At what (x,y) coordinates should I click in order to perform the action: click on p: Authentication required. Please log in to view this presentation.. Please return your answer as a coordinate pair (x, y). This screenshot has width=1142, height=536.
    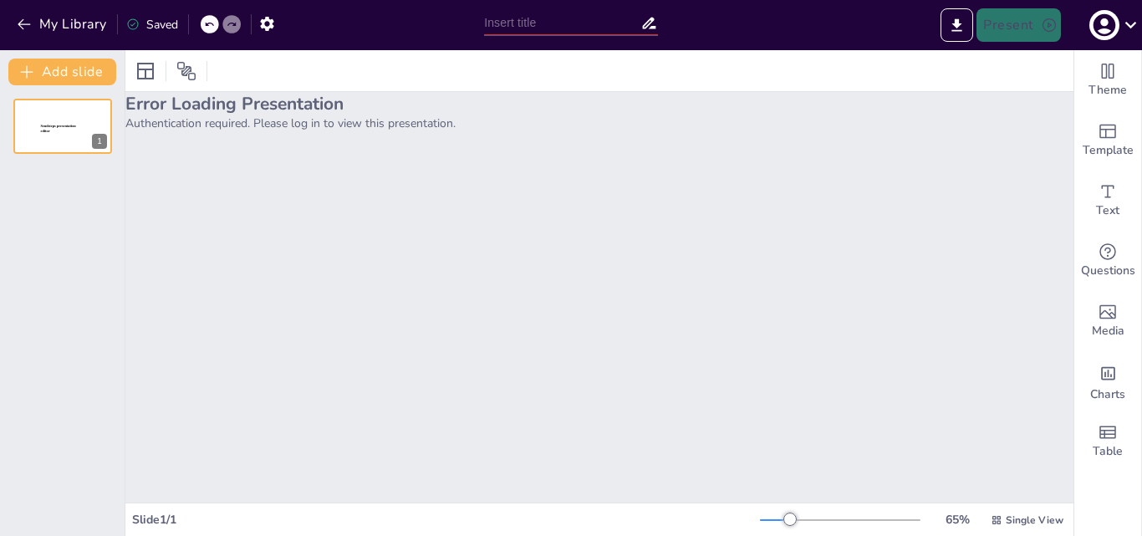
    Looking at the image, I should click on (599, 123).